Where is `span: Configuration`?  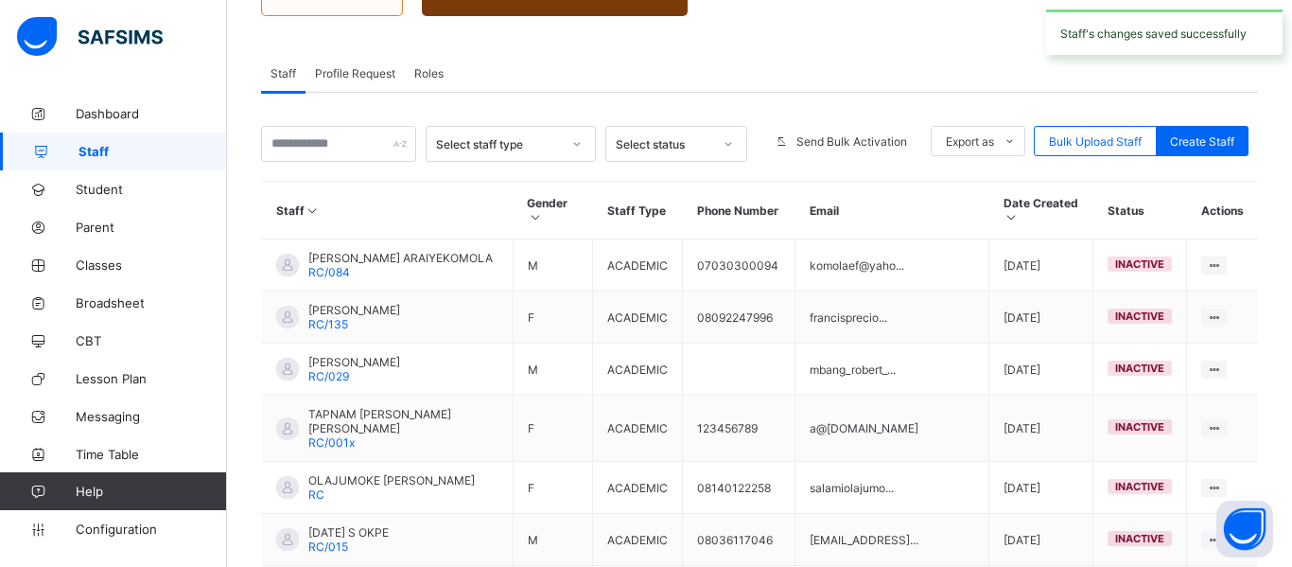
span: Configuration is located at coordinates (150, 529).